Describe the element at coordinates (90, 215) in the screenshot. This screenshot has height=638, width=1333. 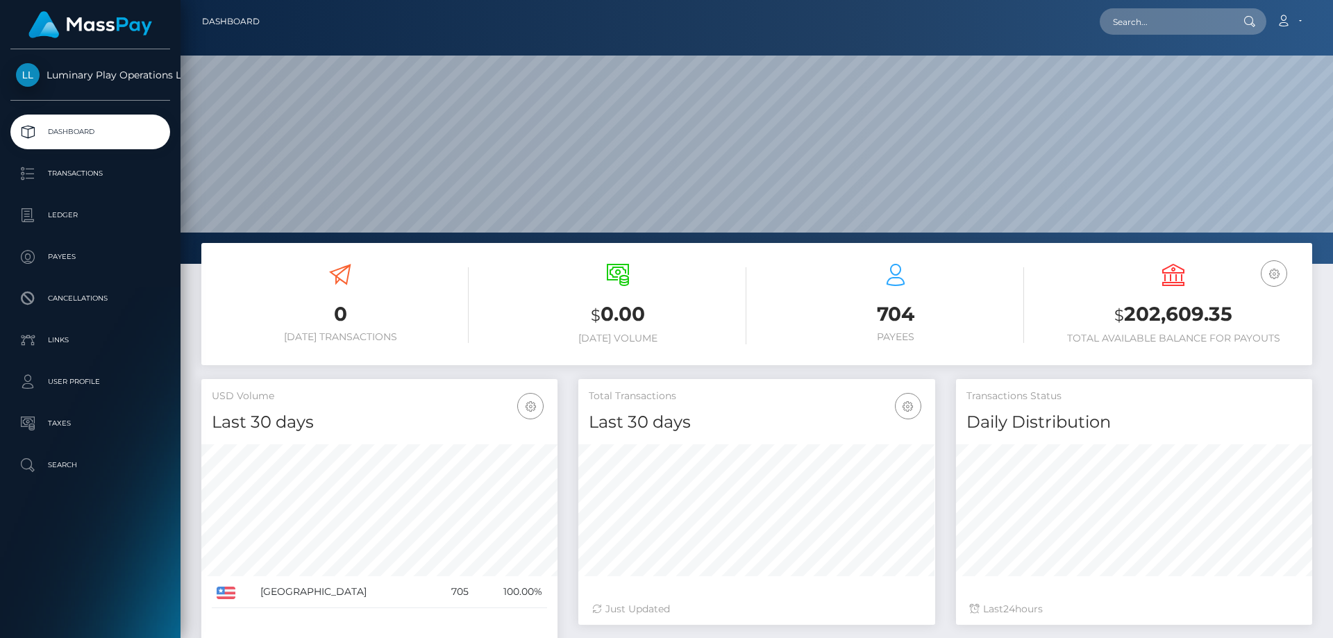
I see `p: Ledger` at that location.